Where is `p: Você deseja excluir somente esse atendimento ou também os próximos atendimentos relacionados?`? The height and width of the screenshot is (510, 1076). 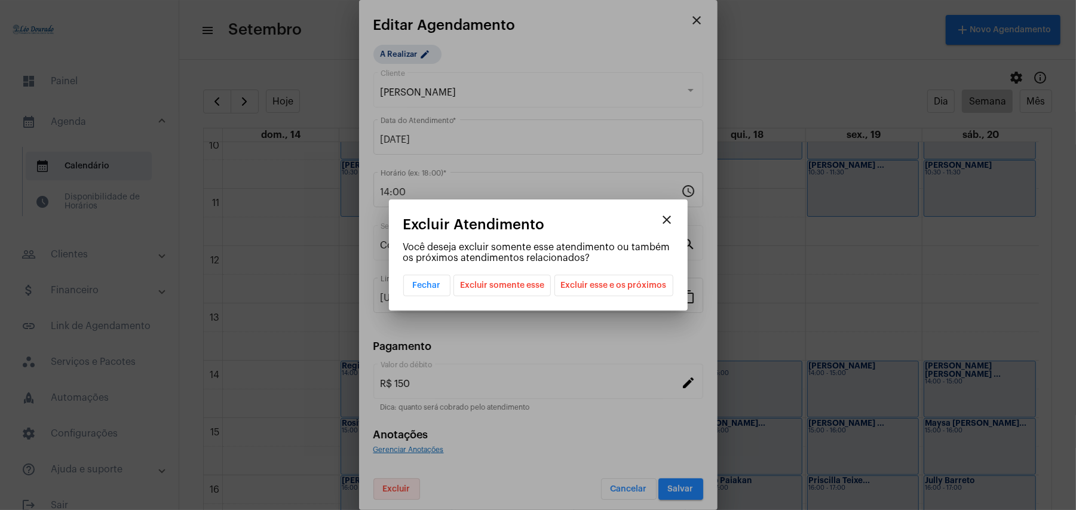
p: Você deseja excluir somente esse atendimento ou também os próximos atendimentos relacionados? is located at coordinates (538, 253).